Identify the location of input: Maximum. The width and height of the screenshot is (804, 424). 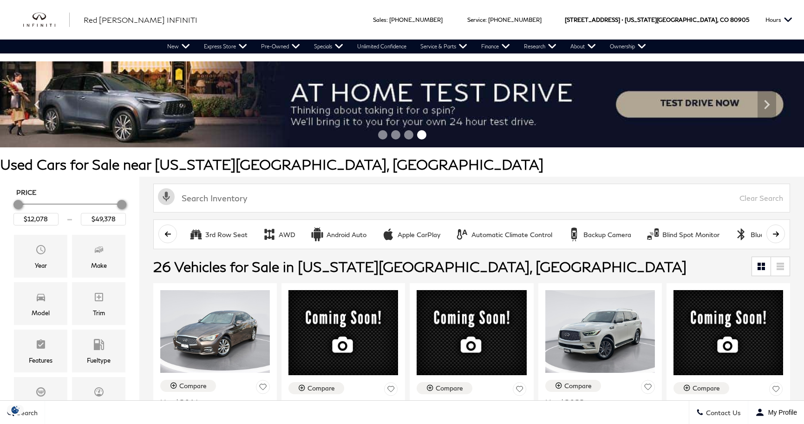
(103, 219).